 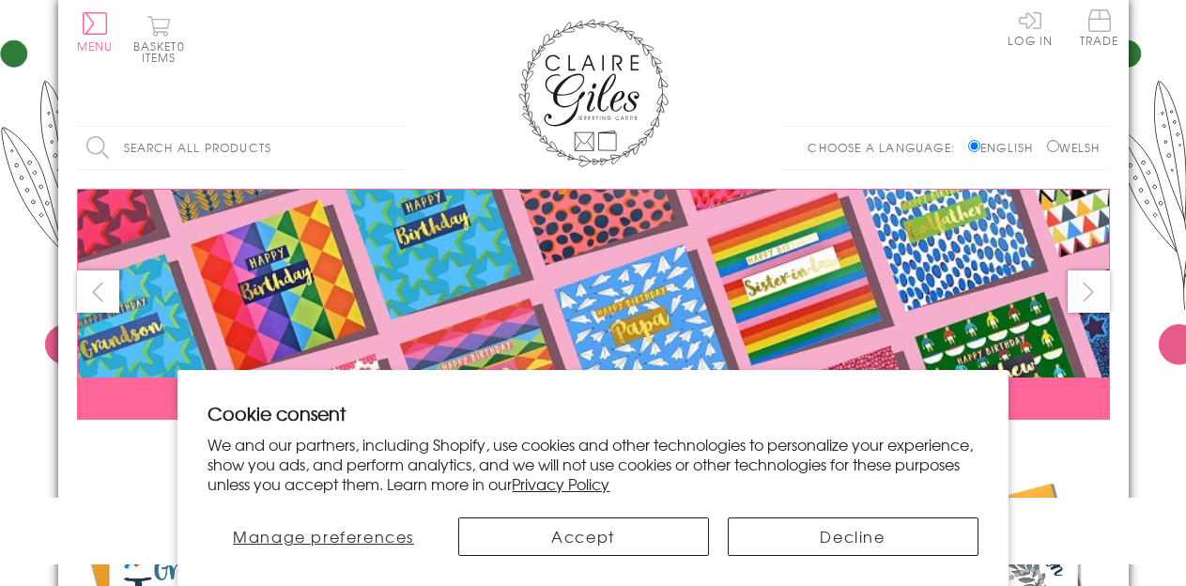 I want to click on button: next, so click(x=1088, y=291).